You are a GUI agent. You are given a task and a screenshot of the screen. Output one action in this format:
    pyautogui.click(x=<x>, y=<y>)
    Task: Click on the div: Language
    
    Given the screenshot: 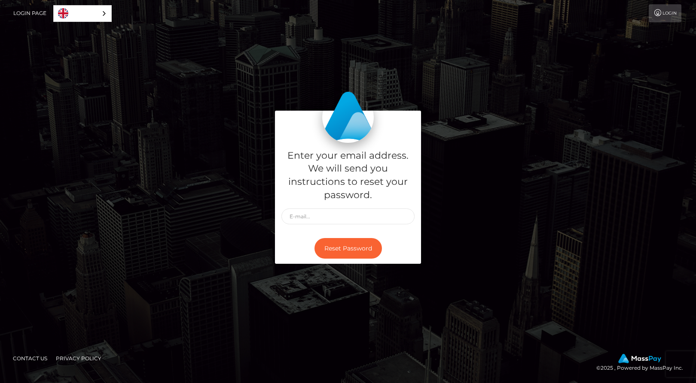 What is the action you would take?
    pyautogui.click(x=82, y=13)
    